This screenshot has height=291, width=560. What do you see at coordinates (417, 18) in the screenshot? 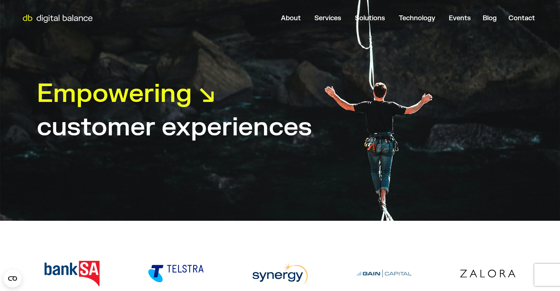
I see `a: Technology` at bounding box center [417, 18].